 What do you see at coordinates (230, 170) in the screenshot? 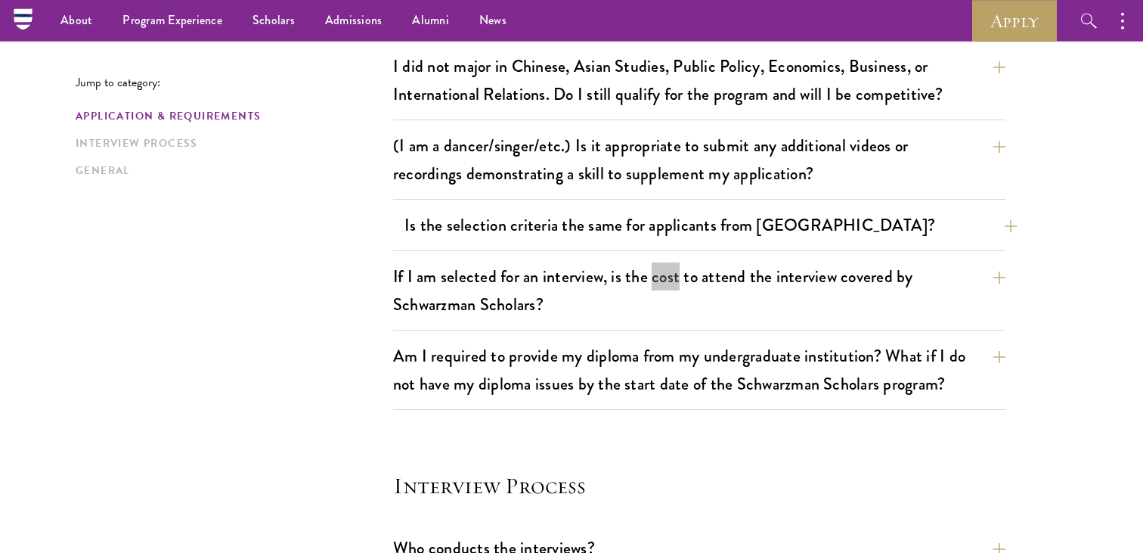
I see `a: General` at bounding box center [230, 170].